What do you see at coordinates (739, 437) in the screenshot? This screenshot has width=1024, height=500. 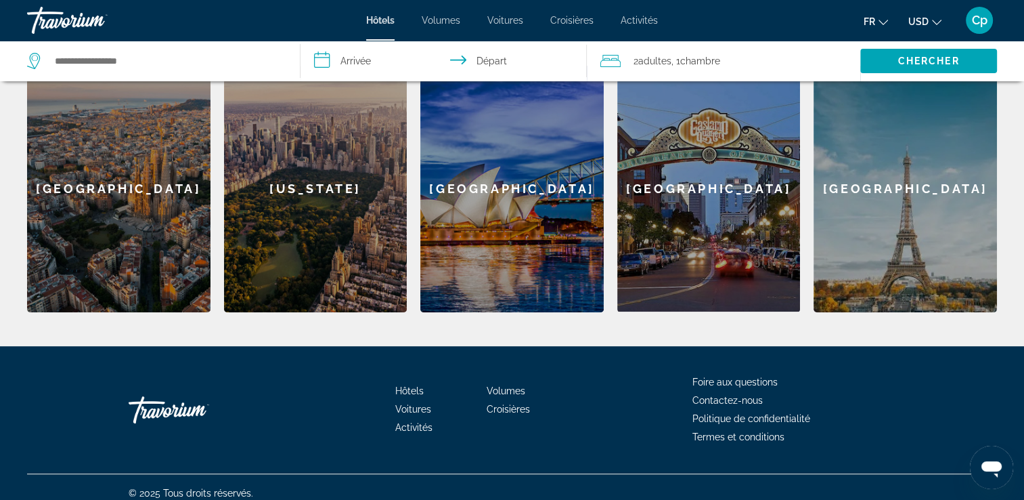 I see `a: Termes et conditions` at bounding box center [739, 437].